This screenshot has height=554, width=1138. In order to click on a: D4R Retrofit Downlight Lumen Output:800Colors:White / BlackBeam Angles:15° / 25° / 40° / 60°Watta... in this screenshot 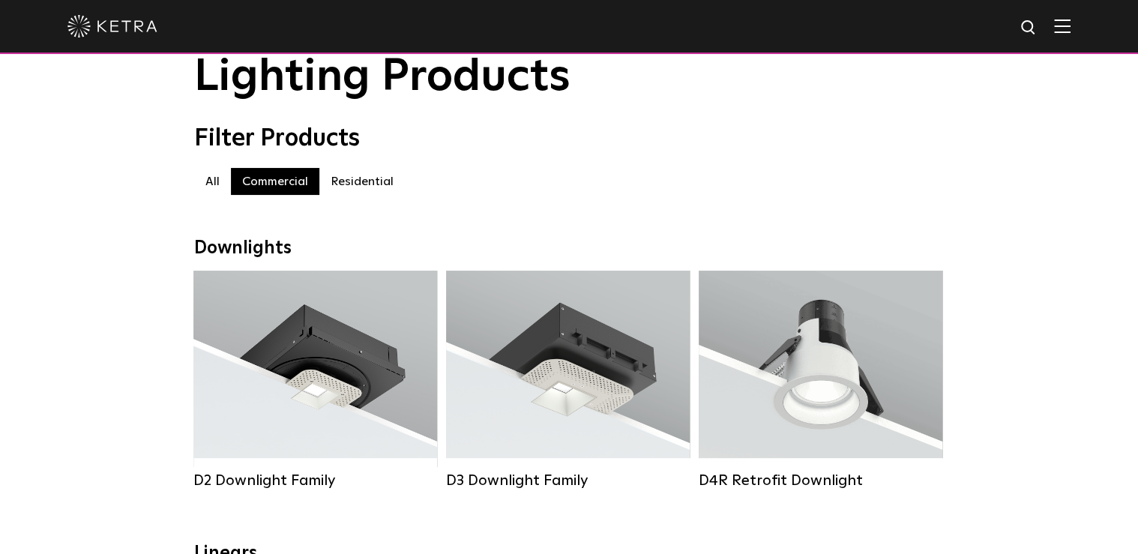, I will do `click(820, 382)`.